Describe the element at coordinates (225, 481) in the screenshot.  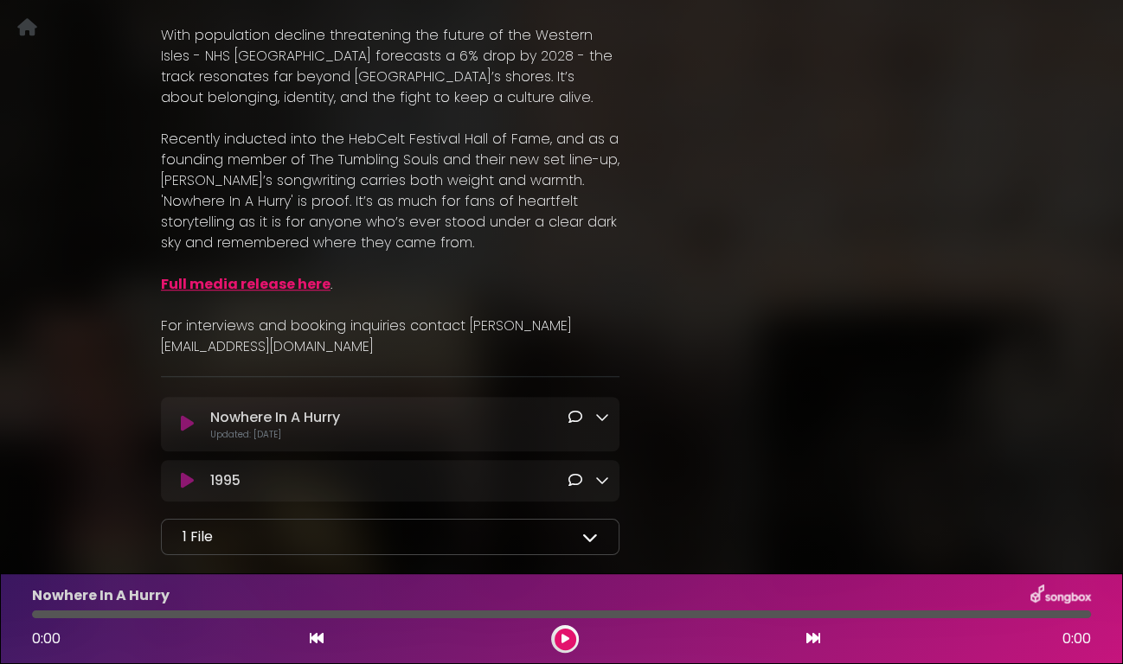
I see `p: 1995` at that location.